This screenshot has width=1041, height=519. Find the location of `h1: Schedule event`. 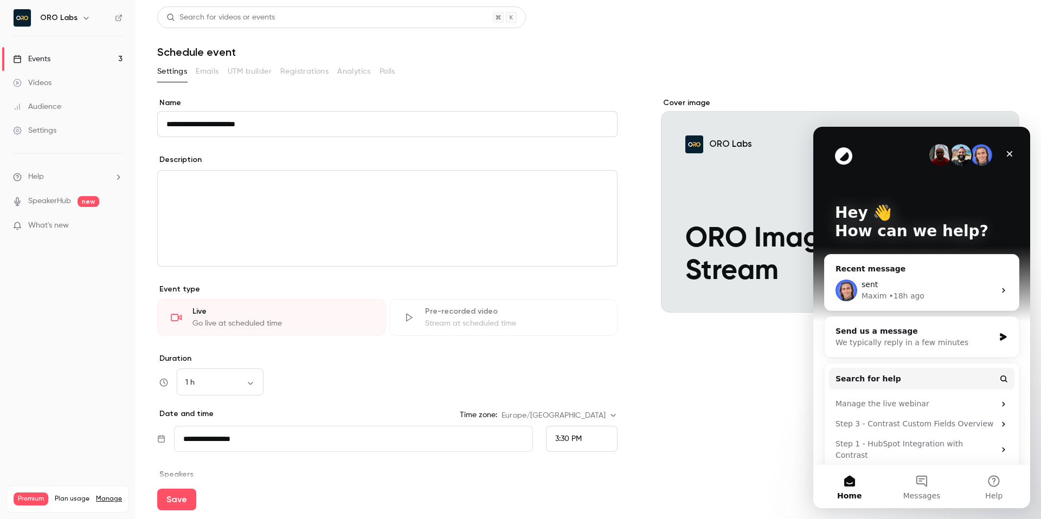

h1: Schedule event is located at coordinates (588, 52).